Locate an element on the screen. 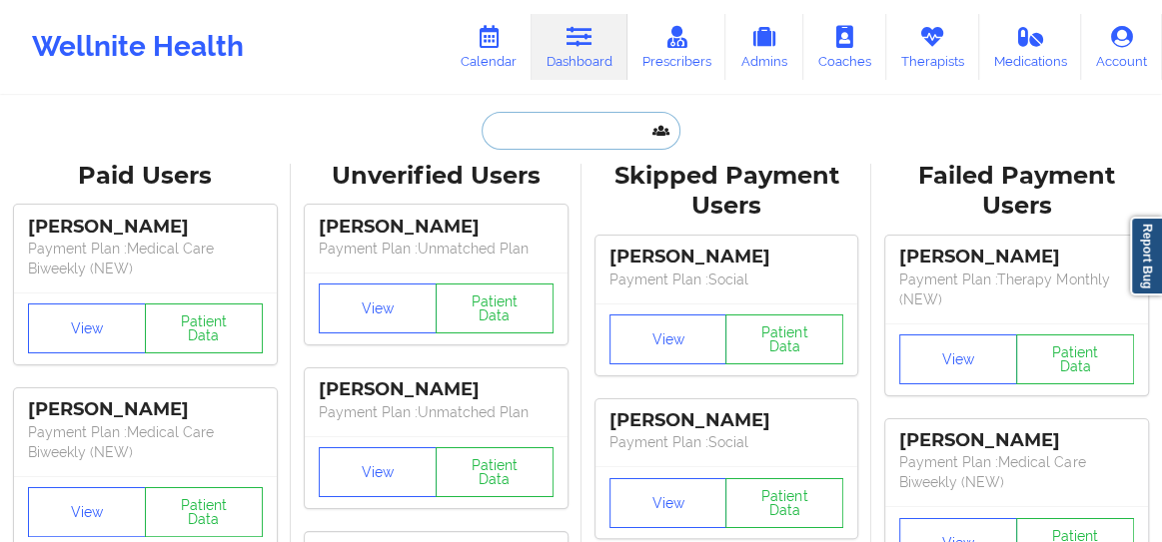  div: Unverified Users is located at coordinates (435, 176).